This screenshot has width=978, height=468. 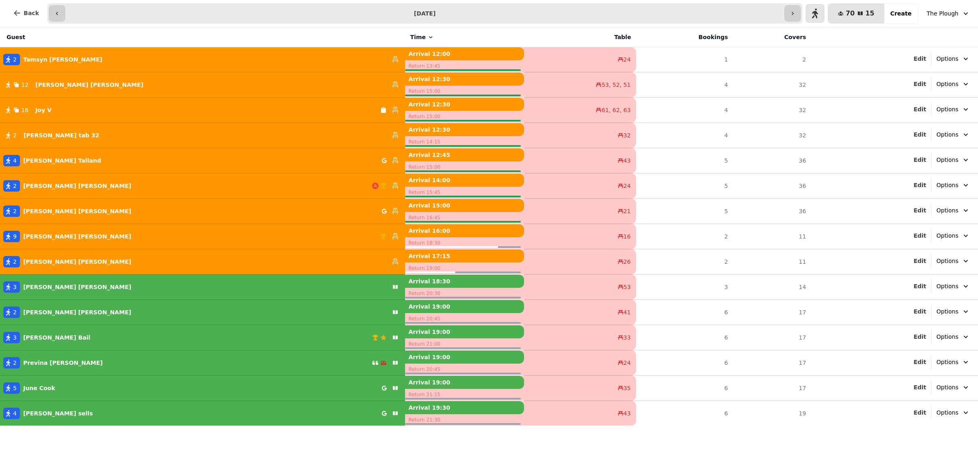 What do you see at coordinates (39, 388) in the screenshot?
I see `p: June Cook` at bounding box center [39, 388].